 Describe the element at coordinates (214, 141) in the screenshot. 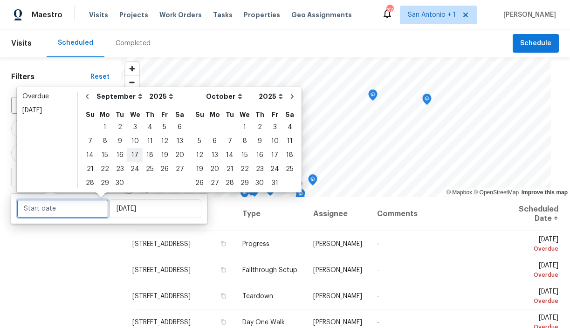

I see `div: Mon Oct 06 2025` at that location.